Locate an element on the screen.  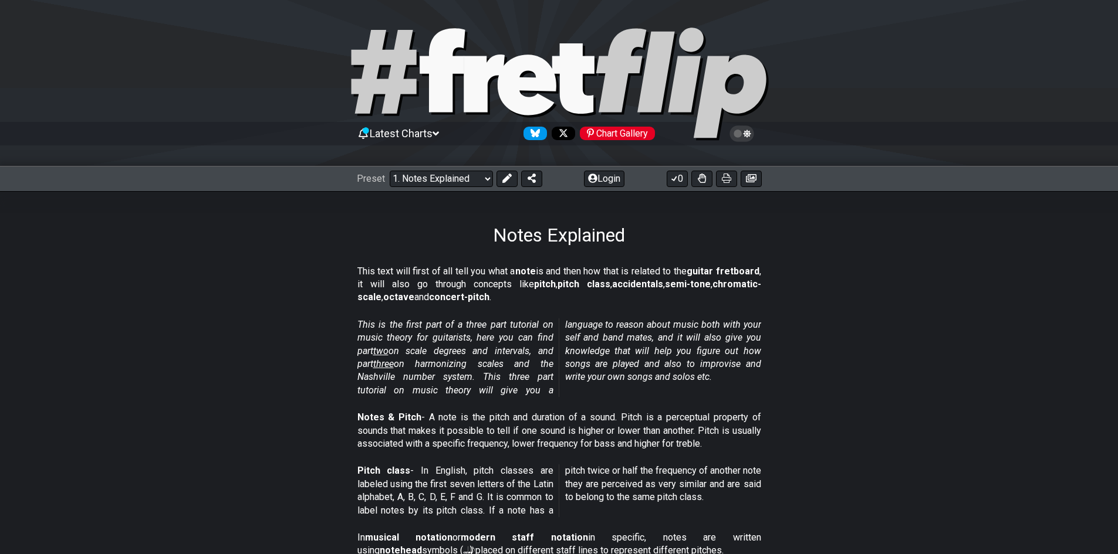
span: Latest Charts is located at coordinates (401, 133).